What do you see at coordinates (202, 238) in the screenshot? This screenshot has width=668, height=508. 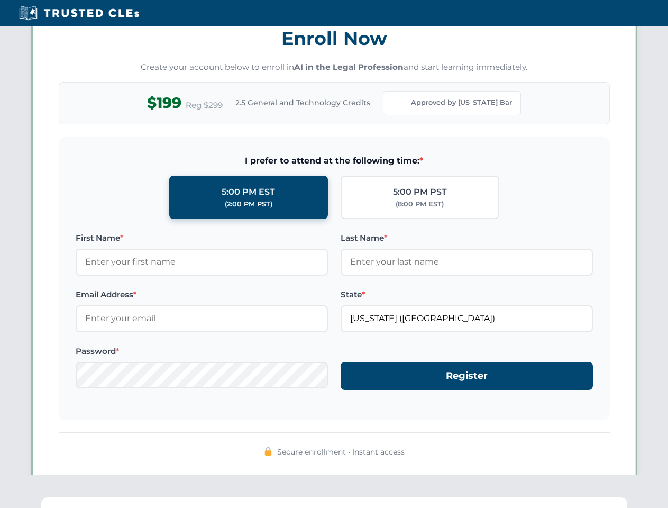 I see `label: First Name` at bounding box center [202, 238].